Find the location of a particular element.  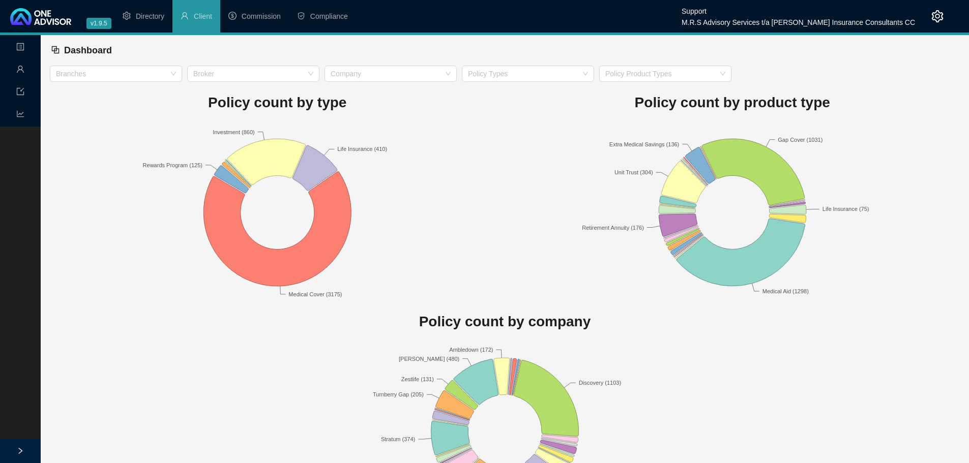

text: Life Insurance (410) is located at coordinates (362, 149).